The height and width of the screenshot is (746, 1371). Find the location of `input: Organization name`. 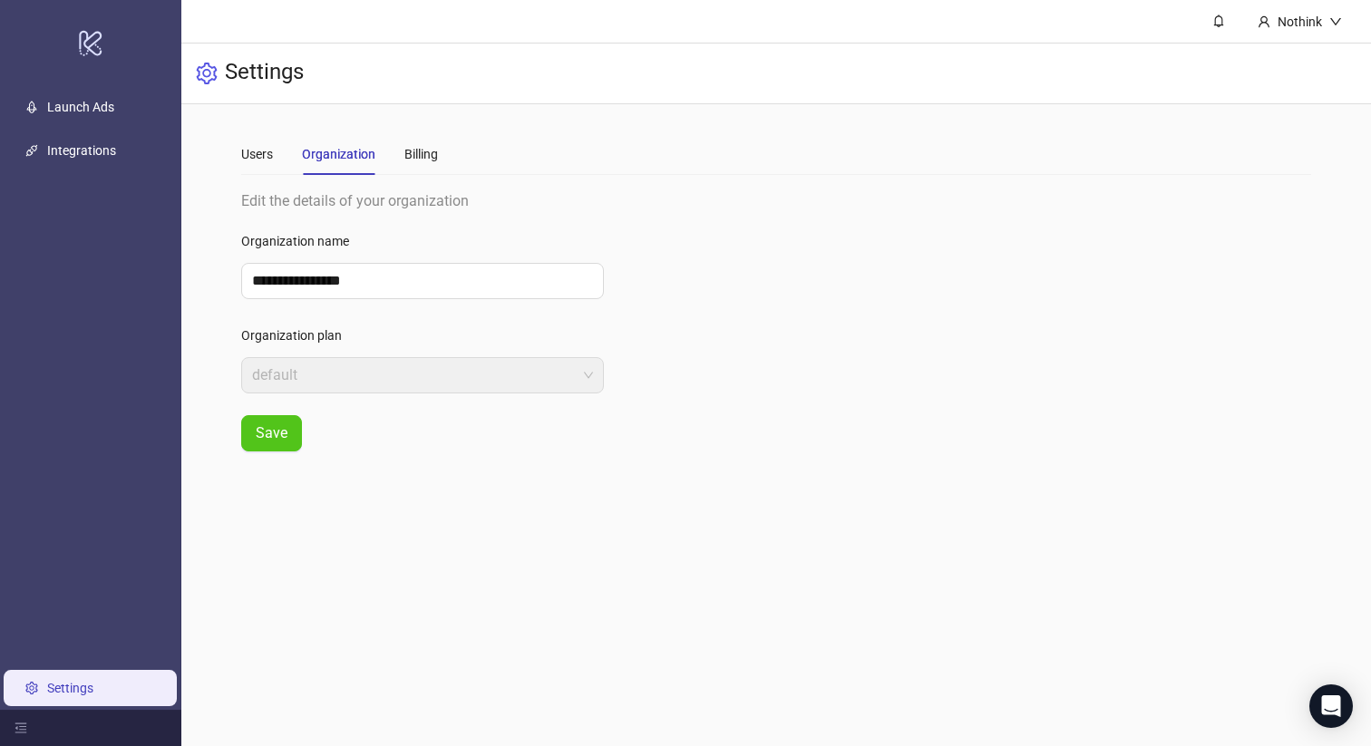

input: Organization name is located at coordinates (423, 281).